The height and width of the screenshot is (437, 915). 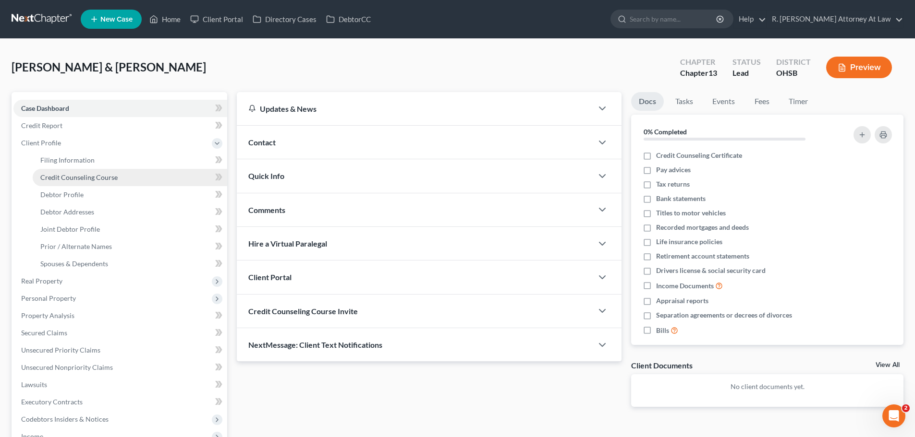 I want to click on div: Client Documents, so click(x=662, y=365).